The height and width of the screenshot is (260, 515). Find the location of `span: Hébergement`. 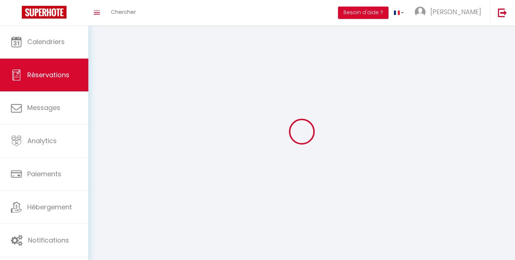

span: Hébergement is located at coordinates (49, 206).